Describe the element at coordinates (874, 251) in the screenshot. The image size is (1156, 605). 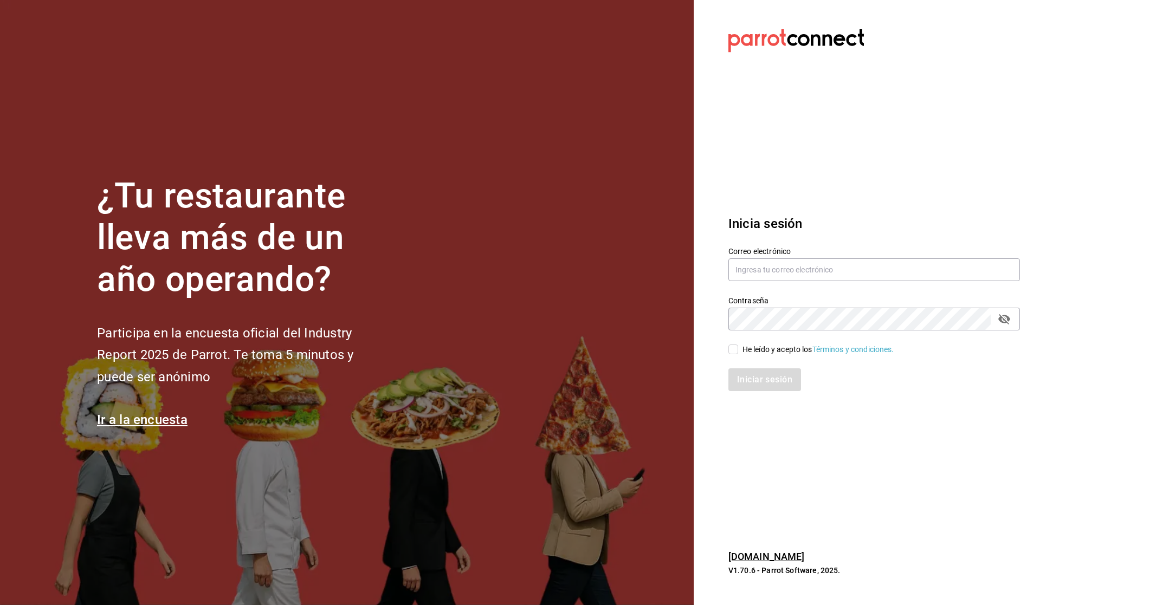
I see `label: Correo electrónico` at that location.